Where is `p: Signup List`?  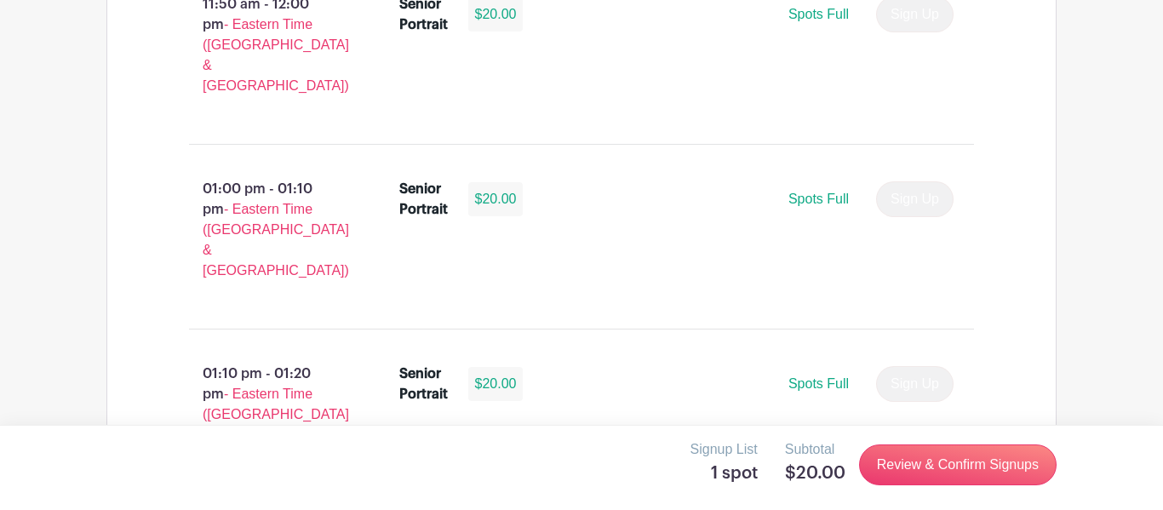 p: Signup List is located at coordinates (724, 450).